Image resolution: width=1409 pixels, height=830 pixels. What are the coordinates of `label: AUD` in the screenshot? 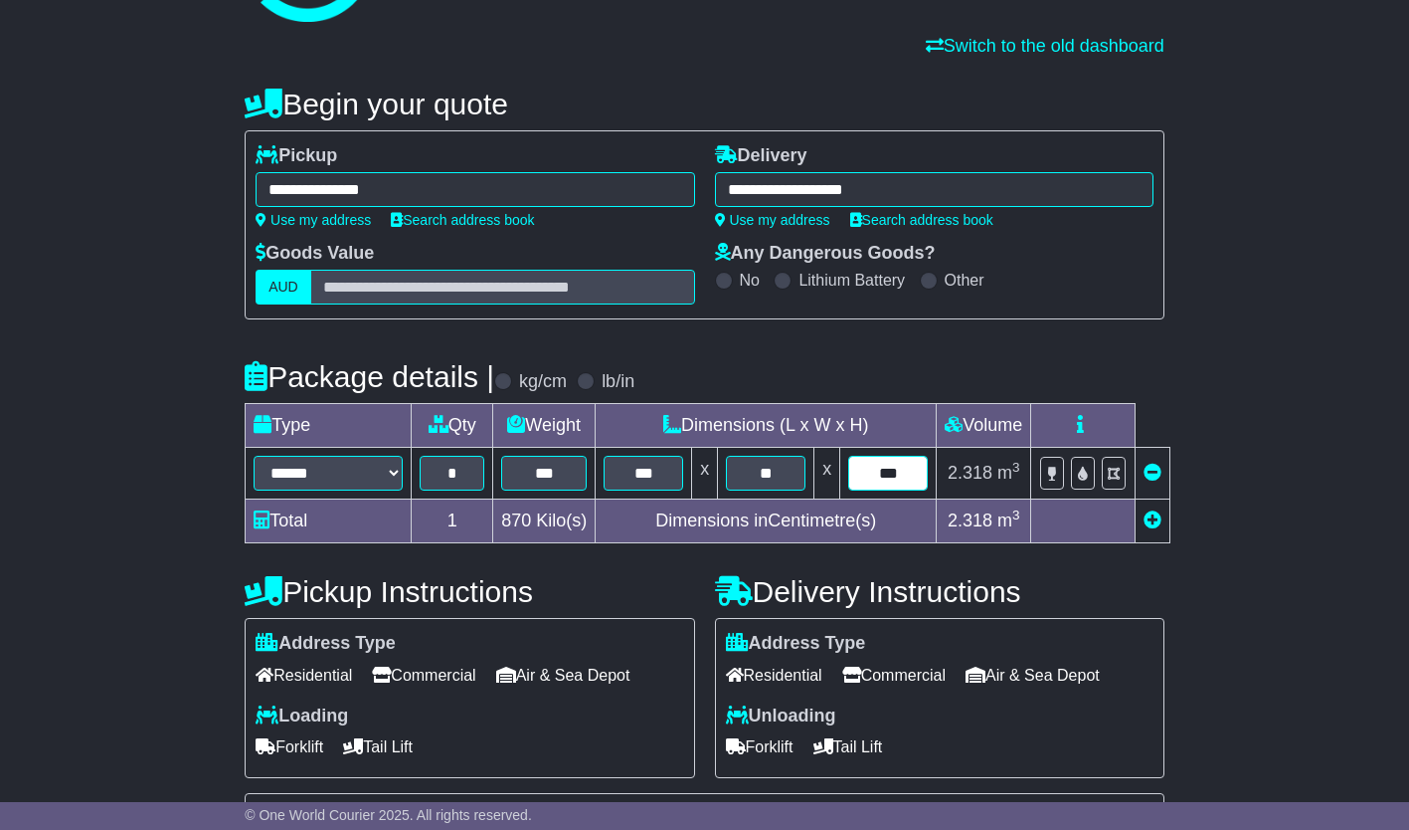 It's located at (283, 286).